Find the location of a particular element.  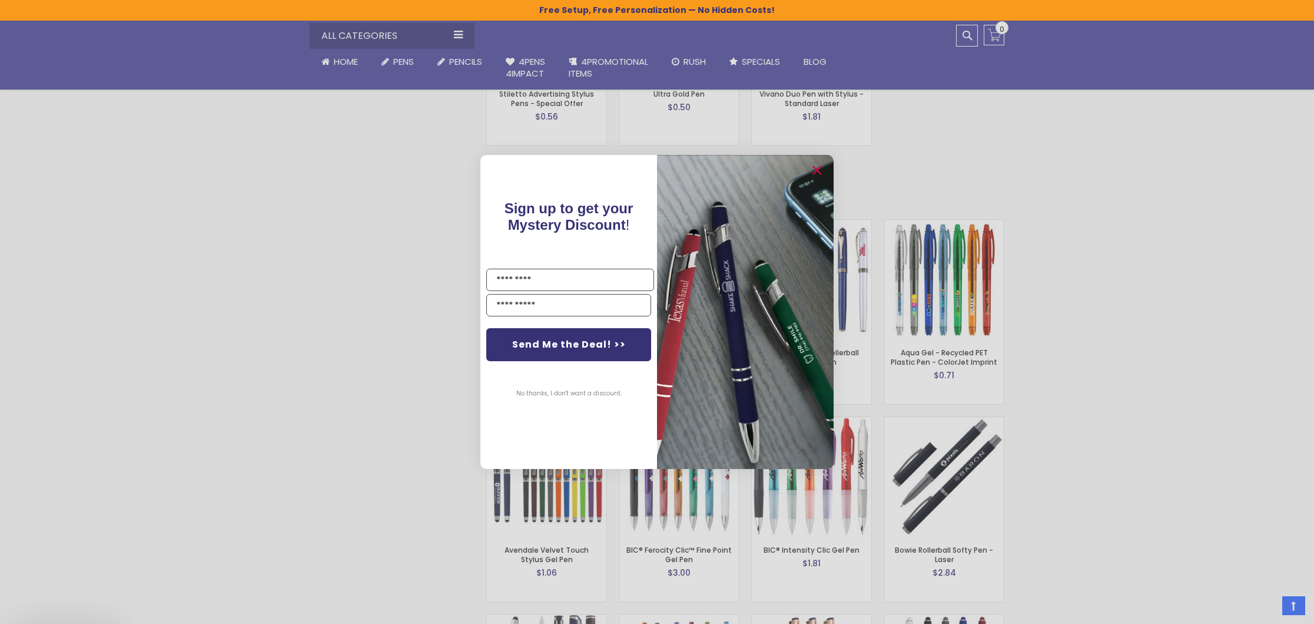

button: Send Me the Deal! >> is located at coordinates (569, 344).